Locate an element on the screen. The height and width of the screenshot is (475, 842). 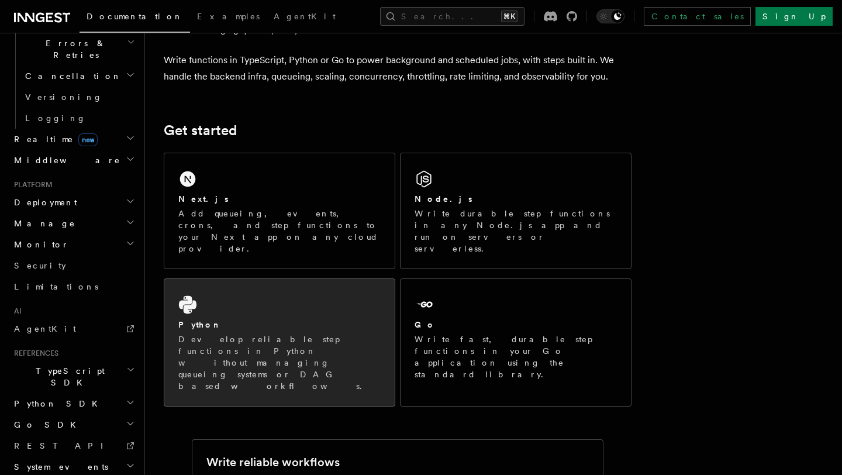
a: Sign Up is located at coordinates (794, 16).